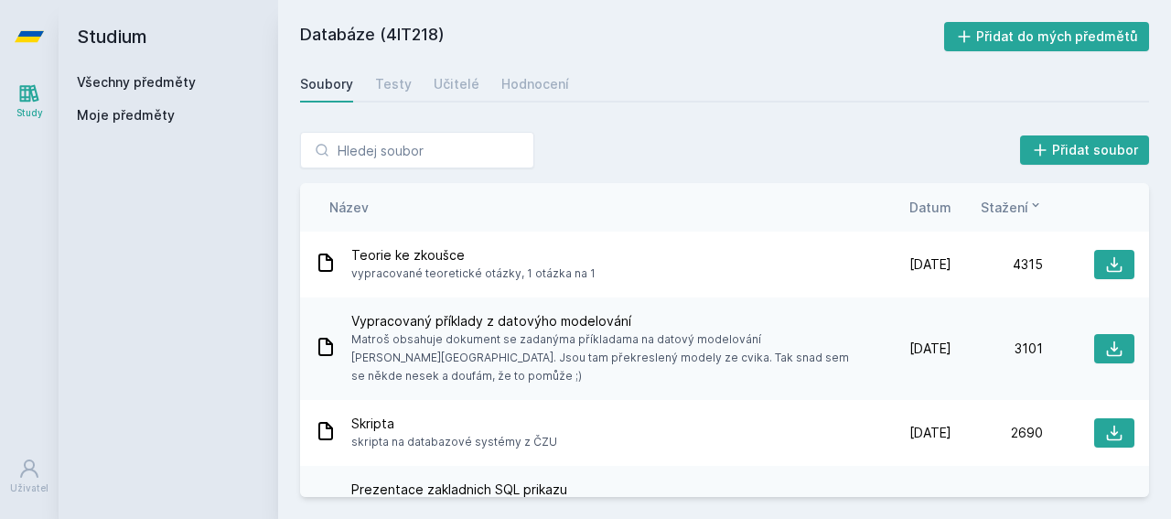 Image resolution: width=1171 pixels, height=519 pixels. What do you see at coordinates (535, 84) in the screenshot?
I see `div: Hodnocení` at bounding box center [535, 84].